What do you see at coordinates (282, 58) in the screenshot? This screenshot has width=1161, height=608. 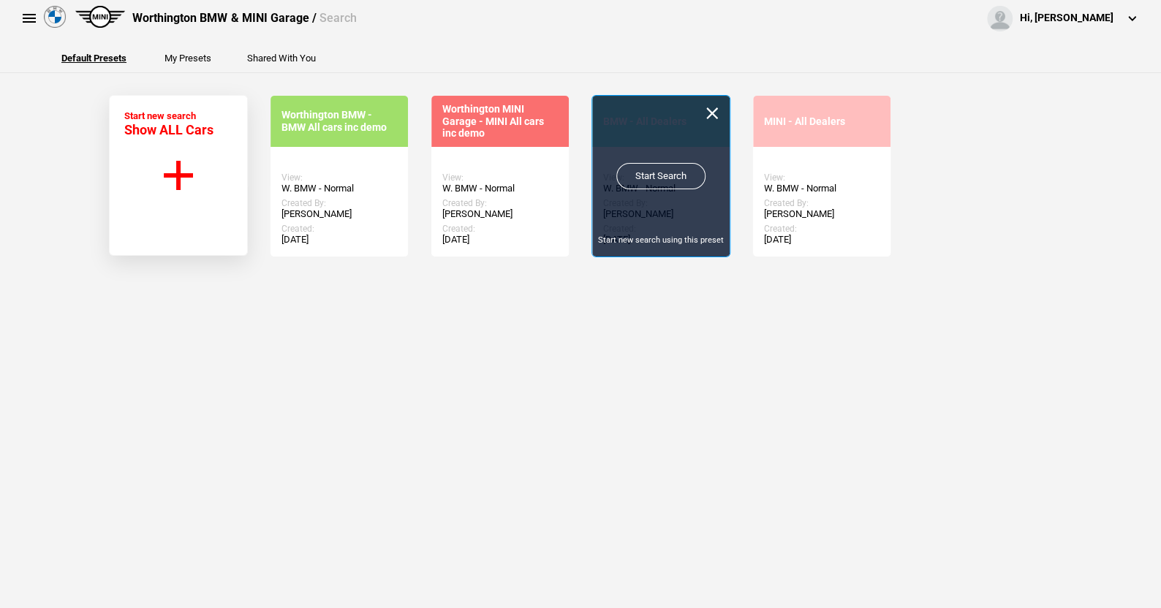 I see `button: Shared With You` at bounding box center [282, 58].